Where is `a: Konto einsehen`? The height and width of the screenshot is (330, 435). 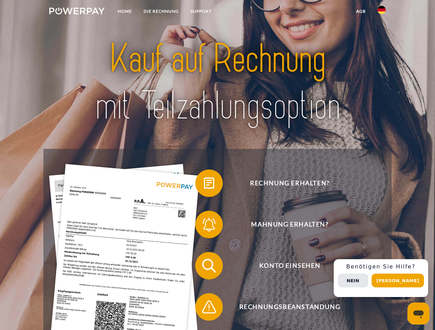
a: Konto einsehen is located at coordinates (285, 266).